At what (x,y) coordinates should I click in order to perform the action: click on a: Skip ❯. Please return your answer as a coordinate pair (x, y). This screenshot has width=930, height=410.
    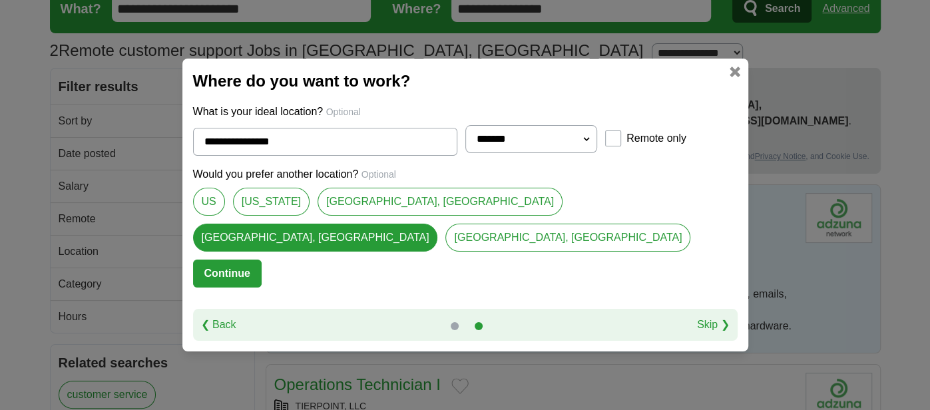
    Looking at the image, I should click on (713, 325).